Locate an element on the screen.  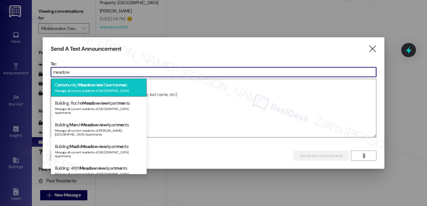
button: Send Announcement is located at coordinates (321, 156).